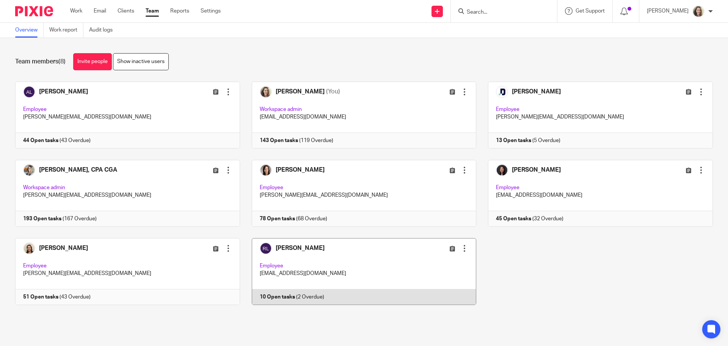 This screenshot has height=346, width=728. What do you see at coordinates (29, 30) in the screenshot?
I see `a: Overview` at bounding box center [29, 30].